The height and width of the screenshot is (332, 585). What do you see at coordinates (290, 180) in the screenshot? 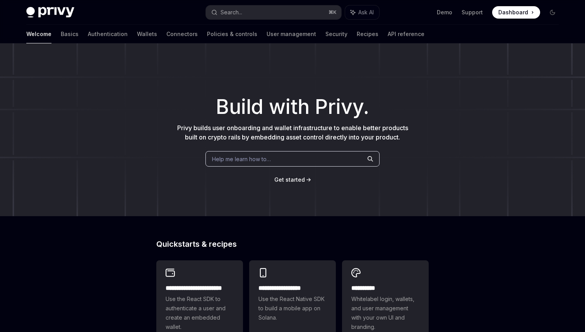
I see `a: Get started` at bounding box center [290, 180].